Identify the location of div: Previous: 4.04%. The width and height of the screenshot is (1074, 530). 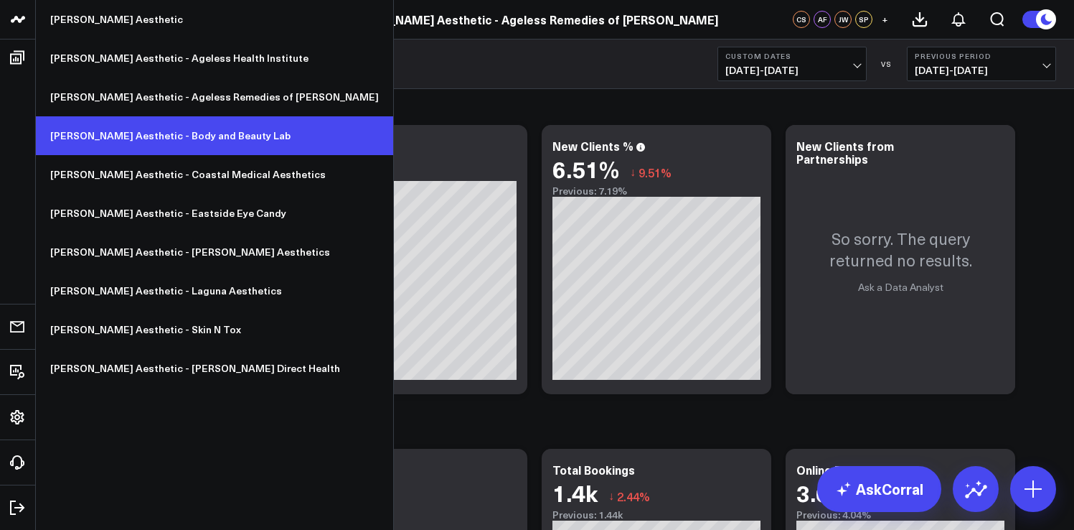
(901, 515).